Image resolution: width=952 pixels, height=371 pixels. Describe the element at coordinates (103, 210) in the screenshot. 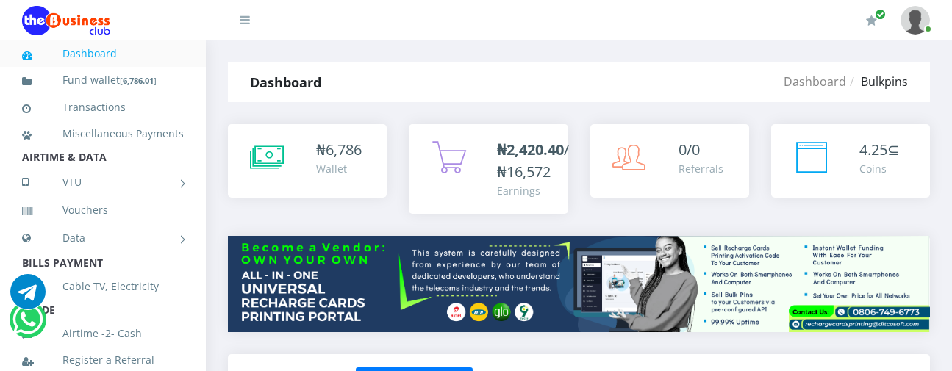

I see `a: Vouchers` at that location.